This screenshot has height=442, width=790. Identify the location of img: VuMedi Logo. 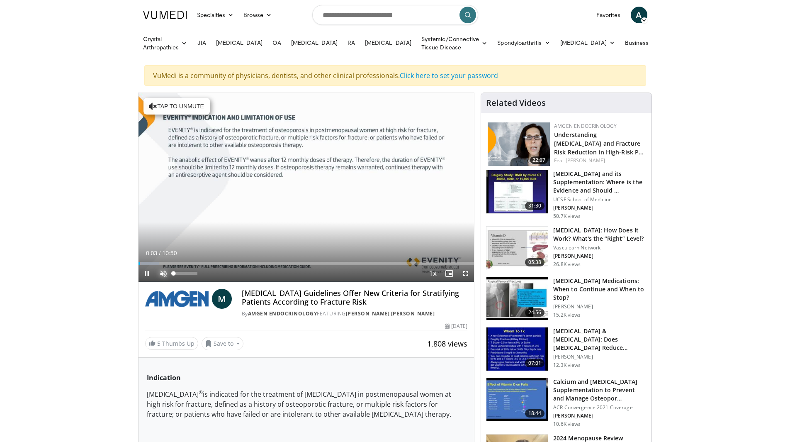
(165, 15).